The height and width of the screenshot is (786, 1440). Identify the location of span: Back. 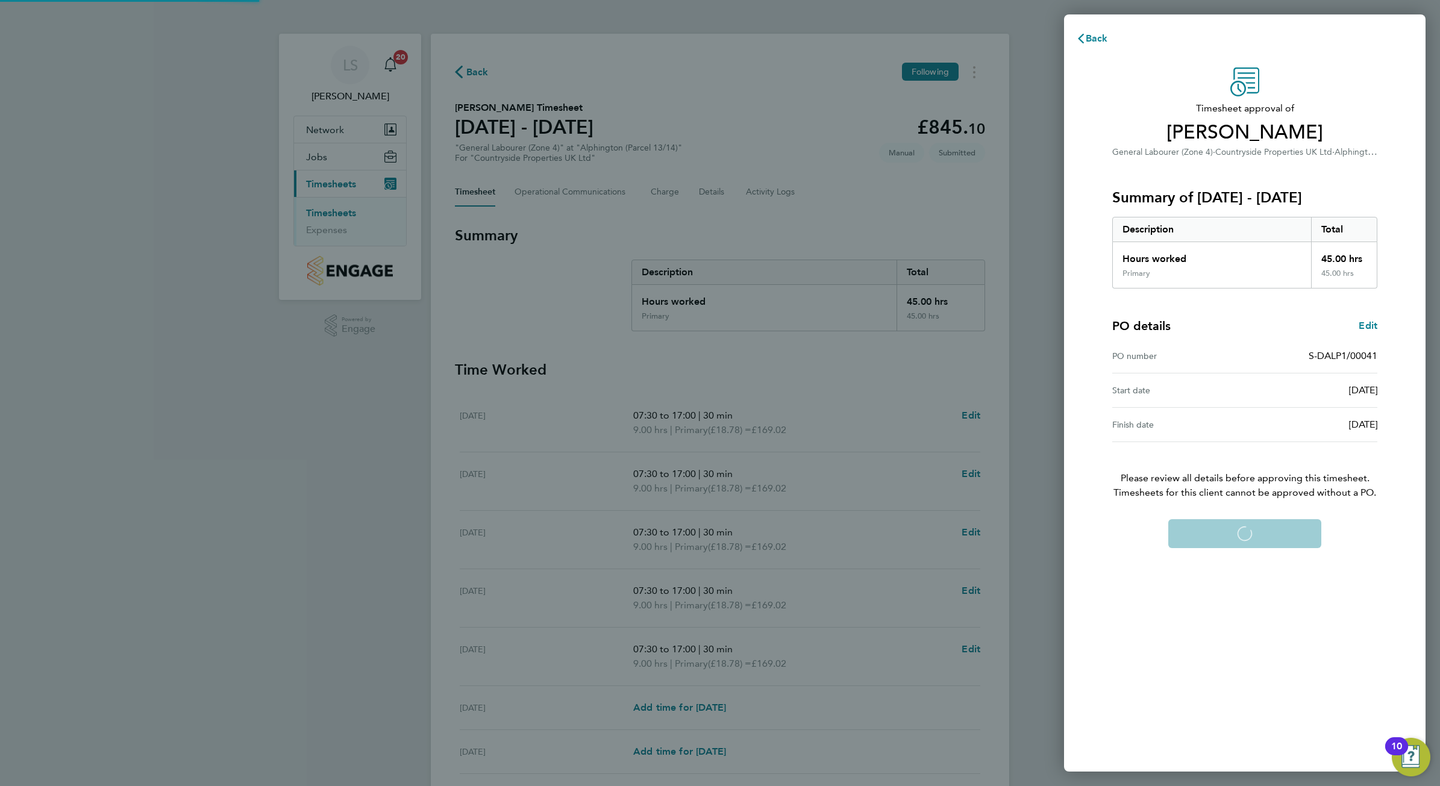
(1097, 38).